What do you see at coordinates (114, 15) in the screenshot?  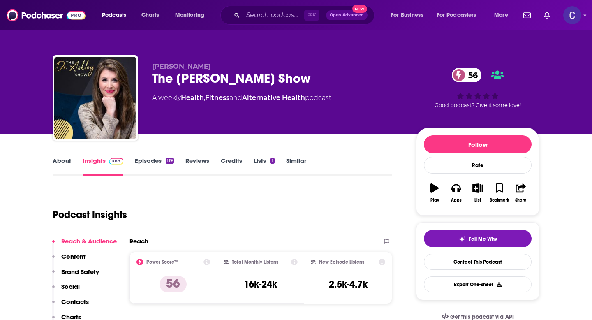 I see `span: Podcasts` at bounding box center [114, 15].